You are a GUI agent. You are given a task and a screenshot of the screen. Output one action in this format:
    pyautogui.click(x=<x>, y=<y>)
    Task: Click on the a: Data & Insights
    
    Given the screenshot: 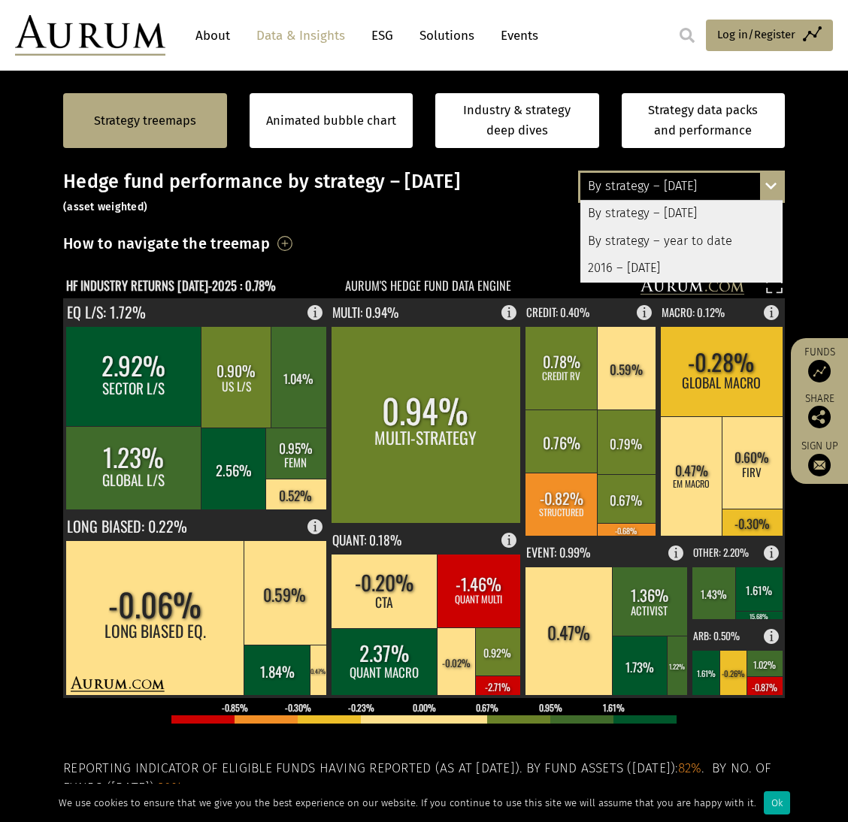 What is the action you would take?
    pyautogui.click(x=301, y=35)
    